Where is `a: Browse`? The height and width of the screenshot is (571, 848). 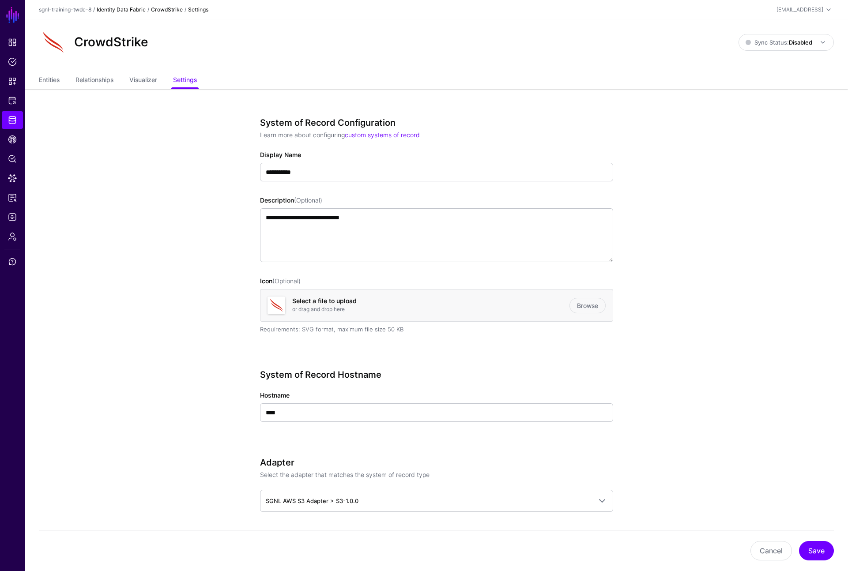 a: Browse is located at coordinates (587, 305).